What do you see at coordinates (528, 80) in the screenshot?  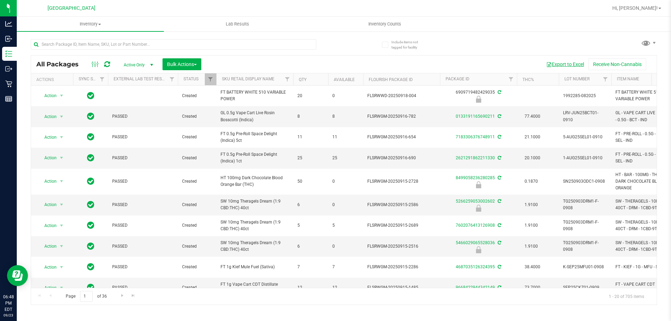 I see `a: THC%` at bounding box center [528, 80].